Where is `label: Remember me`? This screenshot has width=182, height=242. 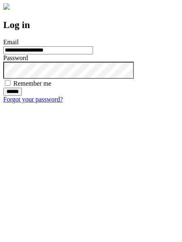 label: Remember me is located at coordinates (32, 83).